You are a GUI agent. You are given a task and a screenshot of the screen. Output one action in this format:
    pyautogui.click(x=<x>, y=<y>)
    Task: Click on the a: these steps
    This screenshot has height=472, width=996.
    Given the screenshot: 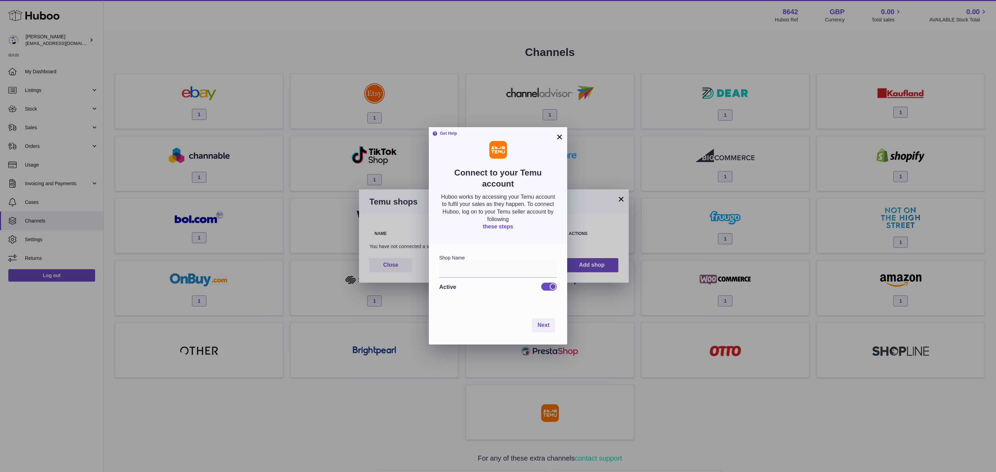 What is the action you would take?
    pyautogui.click(x=498, y=227)
    